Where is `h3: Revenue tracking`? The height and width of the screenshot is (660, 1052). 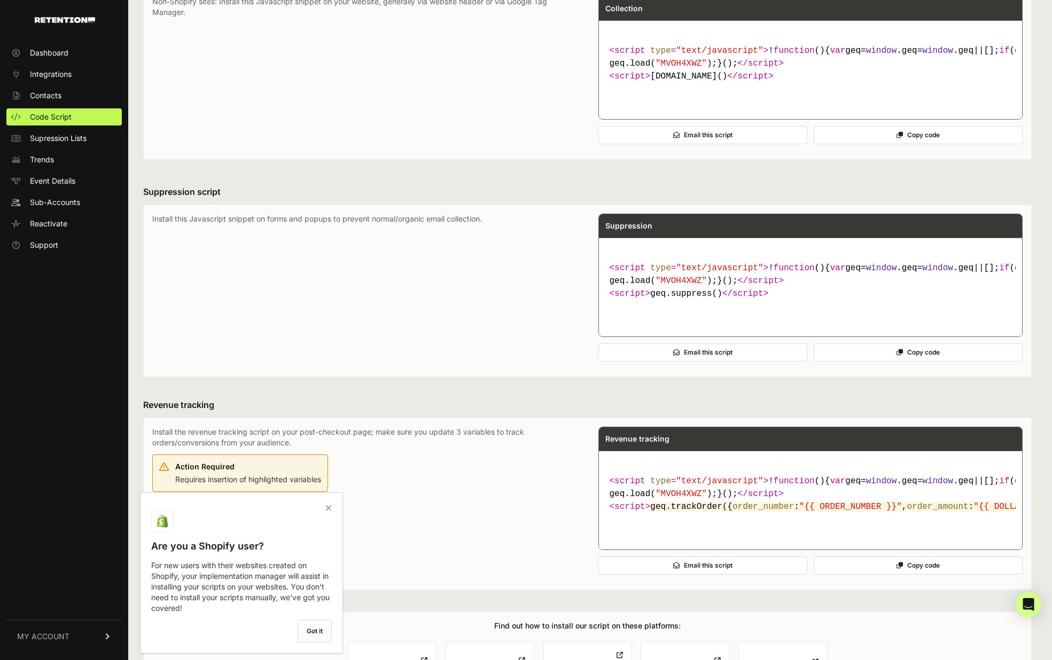
h3: Revenue tracking is located at coordinates (587, 405).